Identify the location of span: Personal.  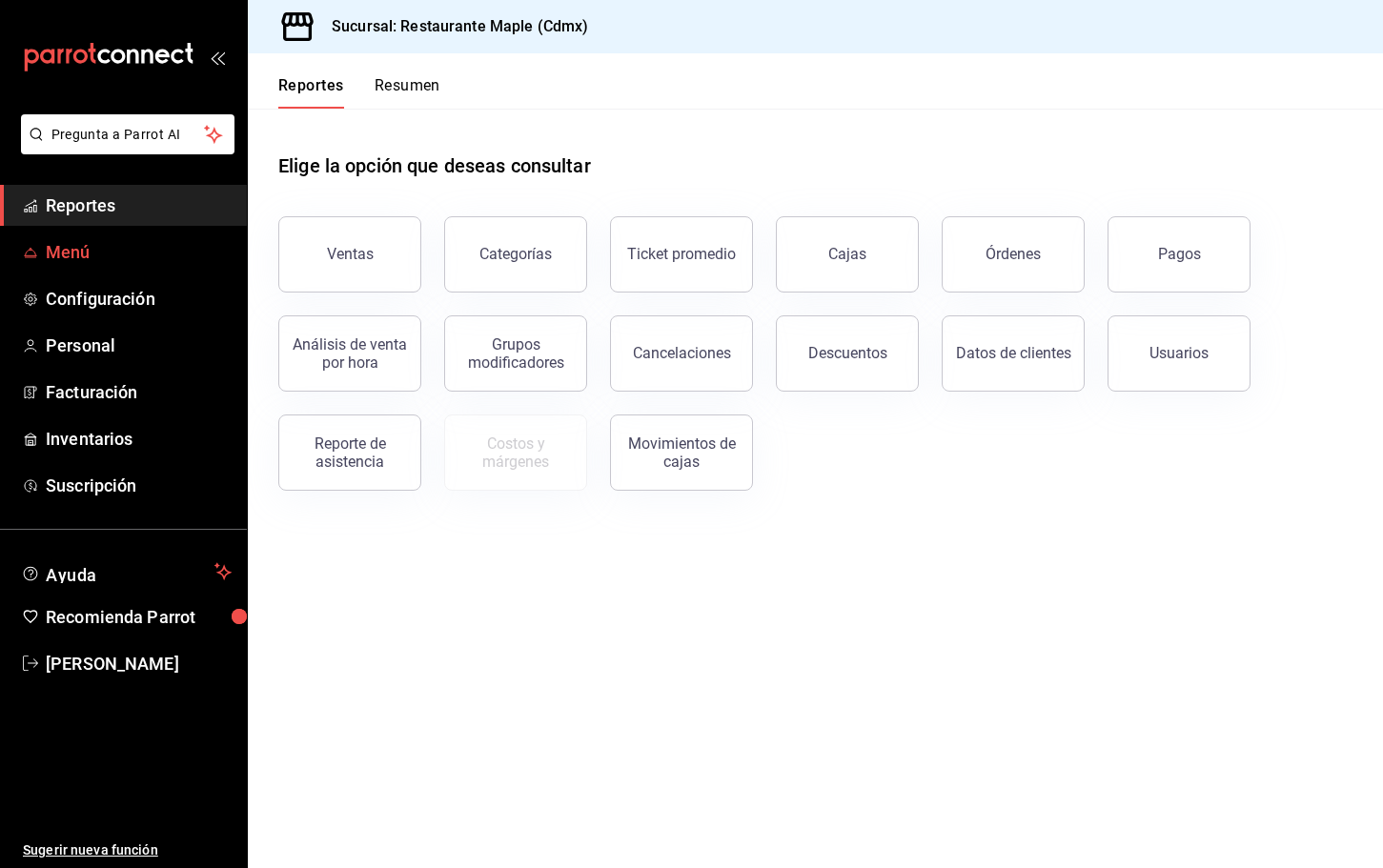
(138, 345).